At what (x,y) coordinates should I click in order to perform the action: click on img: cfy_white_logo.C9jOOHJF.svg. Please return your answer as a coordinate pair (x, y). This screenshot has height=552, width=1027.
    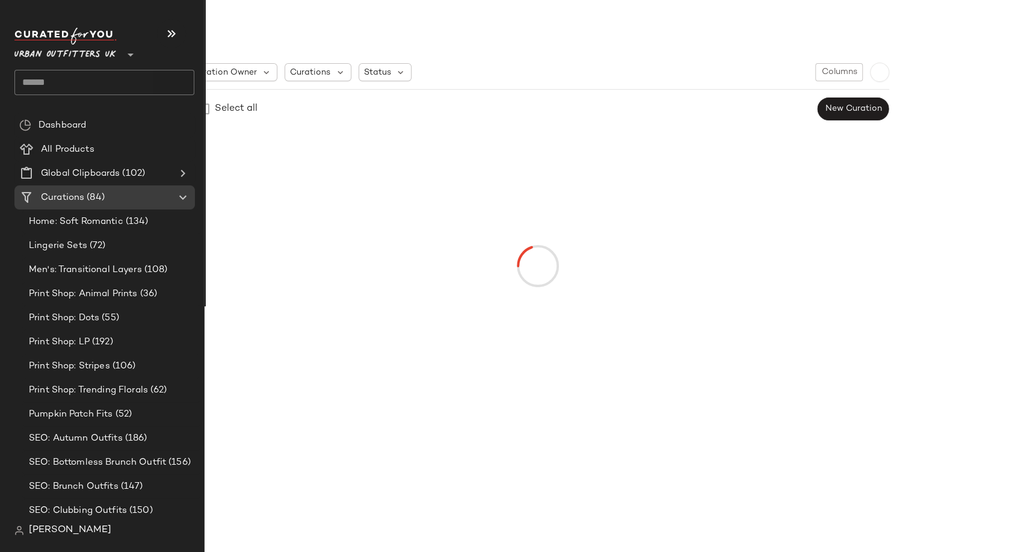
    Looking at the image, I should click on (66, 36).